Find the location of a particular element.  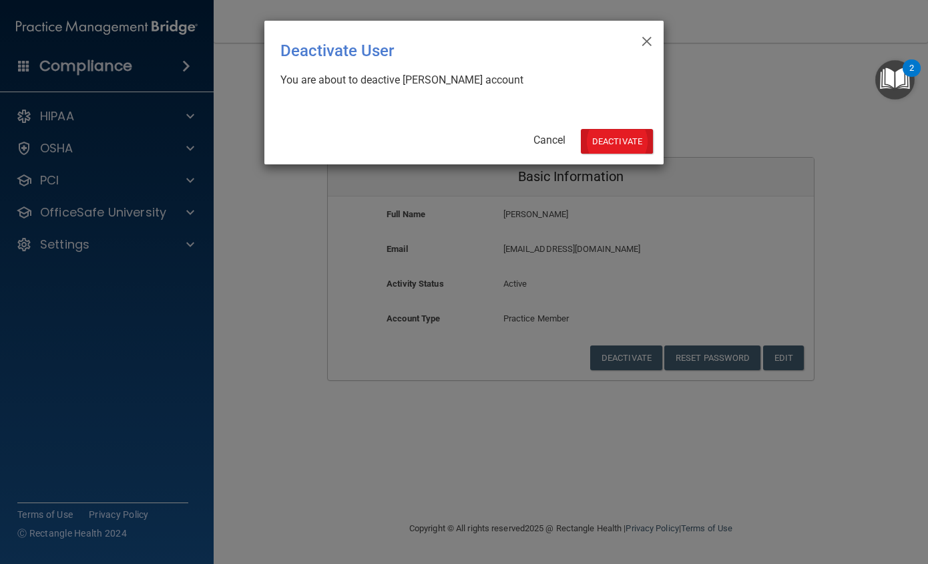

a: Cancel is located at coordinates (550, 140).